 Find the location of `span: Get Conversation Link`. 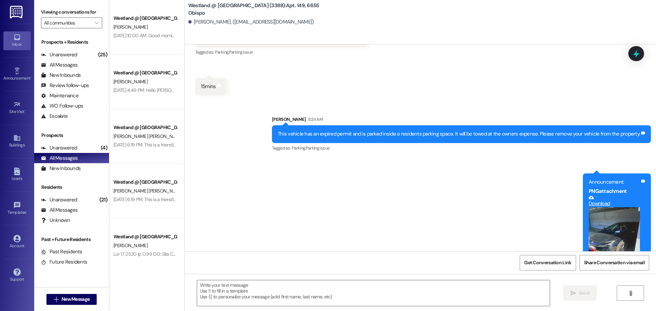

span: Get Conversation Link is located at coordinates (548, 263).